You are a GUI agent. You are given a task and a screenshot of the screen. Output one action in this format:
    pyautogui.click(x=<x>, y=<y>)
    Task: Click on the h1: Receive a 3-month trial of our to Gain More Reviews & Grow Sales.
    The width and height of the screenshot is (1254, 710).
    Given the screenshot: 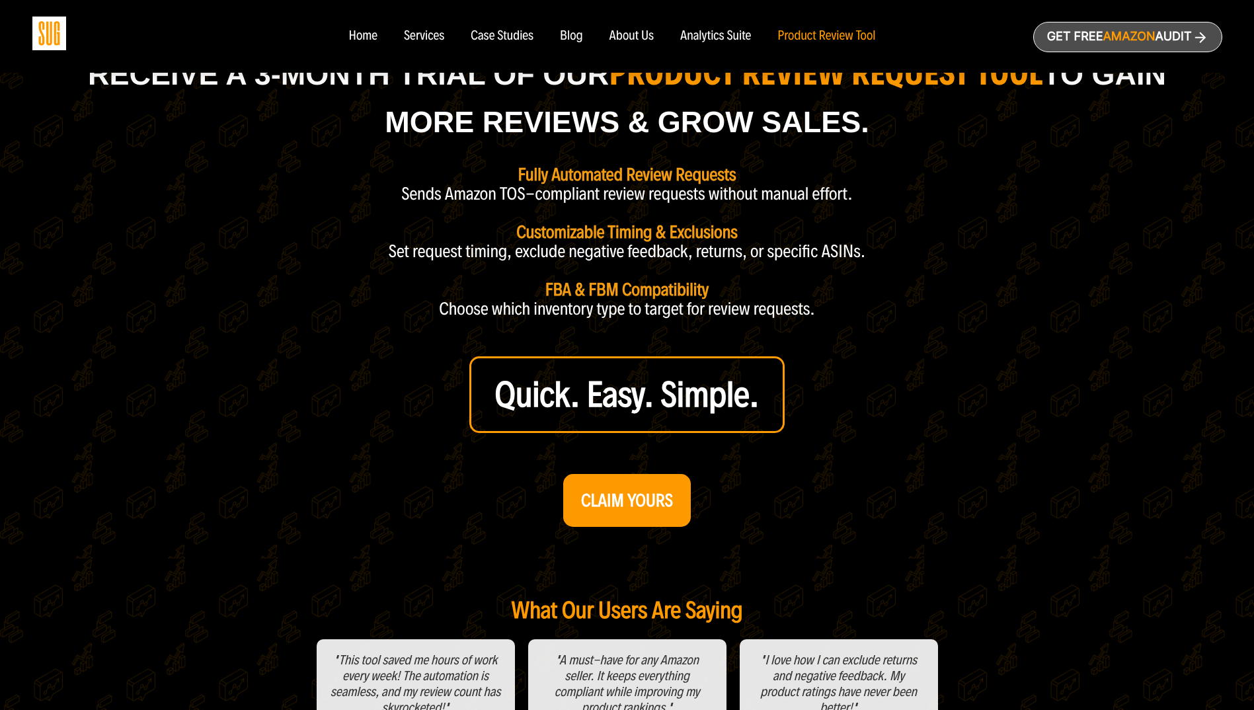 What is the action you would take?
    pyautogui.click(x=627, y=98)
    